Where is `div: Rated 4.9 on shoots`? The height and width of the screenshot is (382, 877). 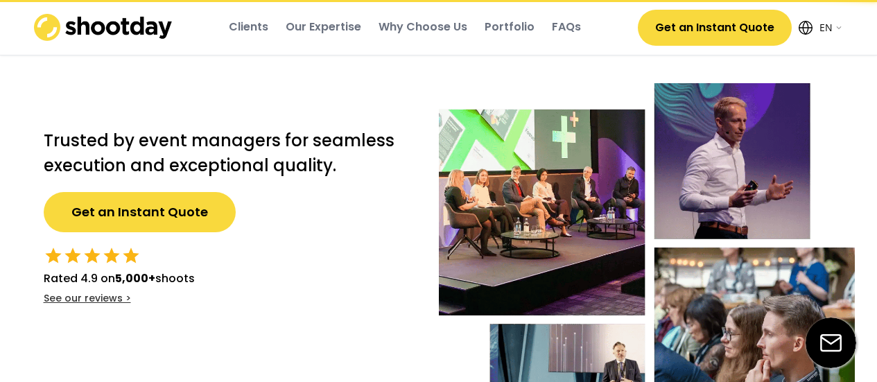
div: Rated 4.9 on shoots is located at coordinates (119, 279).